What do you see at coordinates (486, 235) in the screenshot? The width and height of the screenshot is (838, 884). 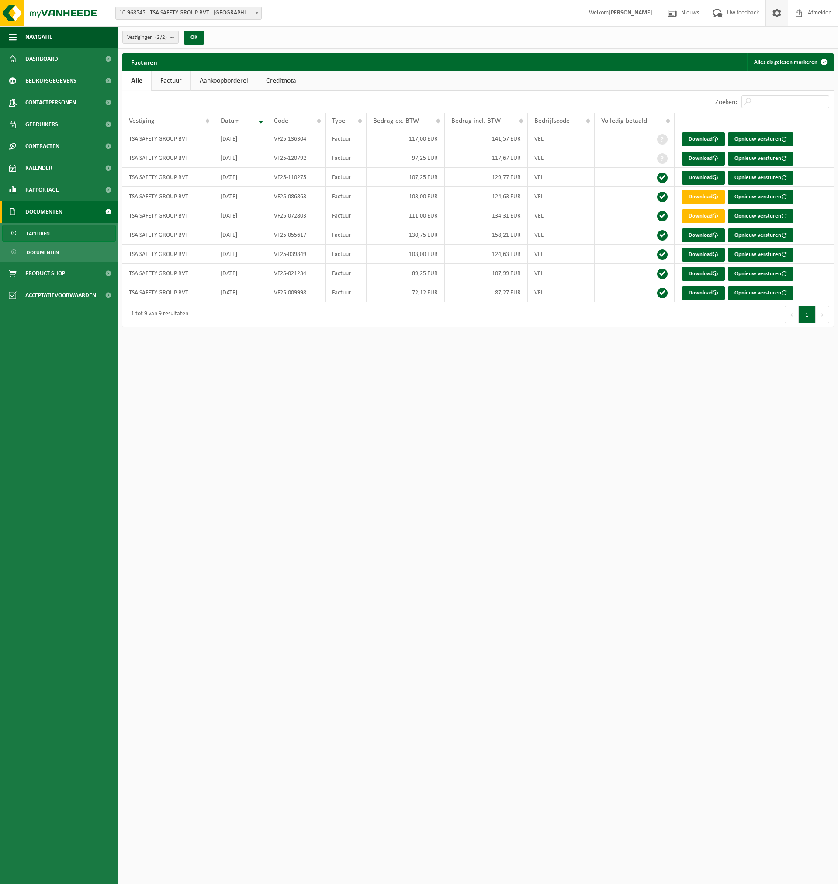 I see `td: 158,21 EUR` at bounding box center [486, 235].